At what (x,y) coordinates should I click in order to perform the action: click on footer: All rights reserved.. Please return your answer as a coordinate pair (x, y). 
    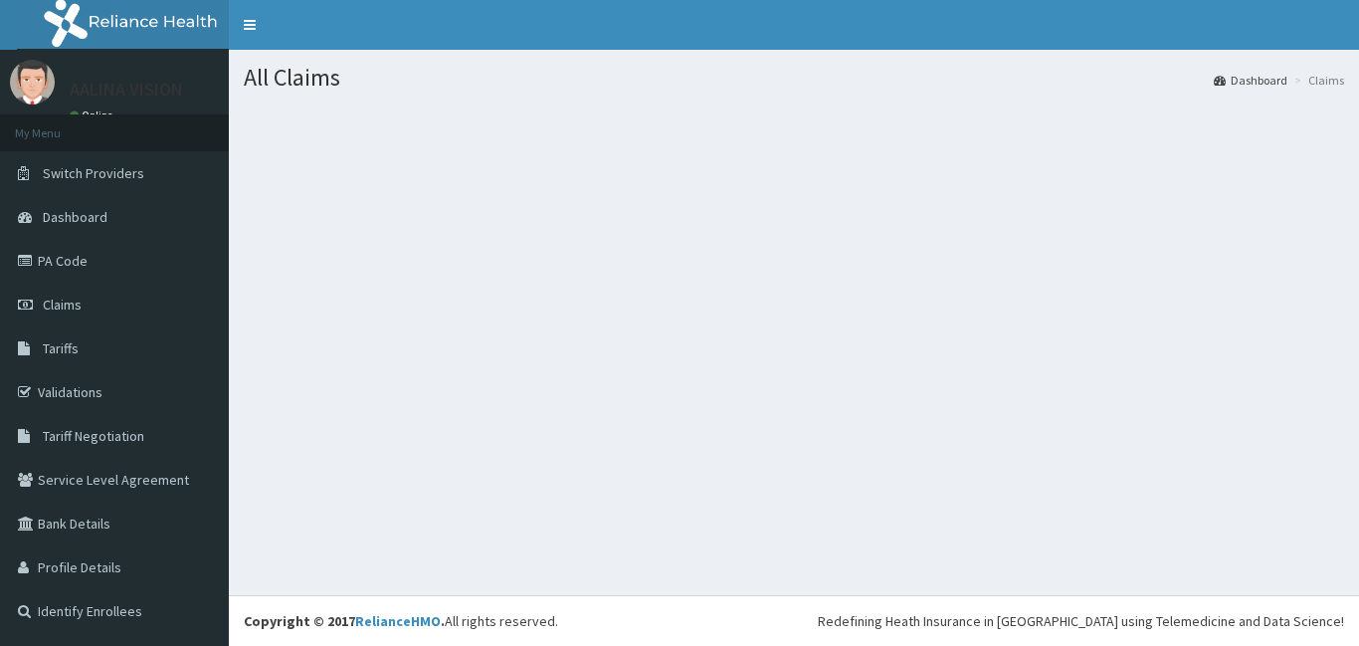
    Looking at the image, I should click on (794, 620).